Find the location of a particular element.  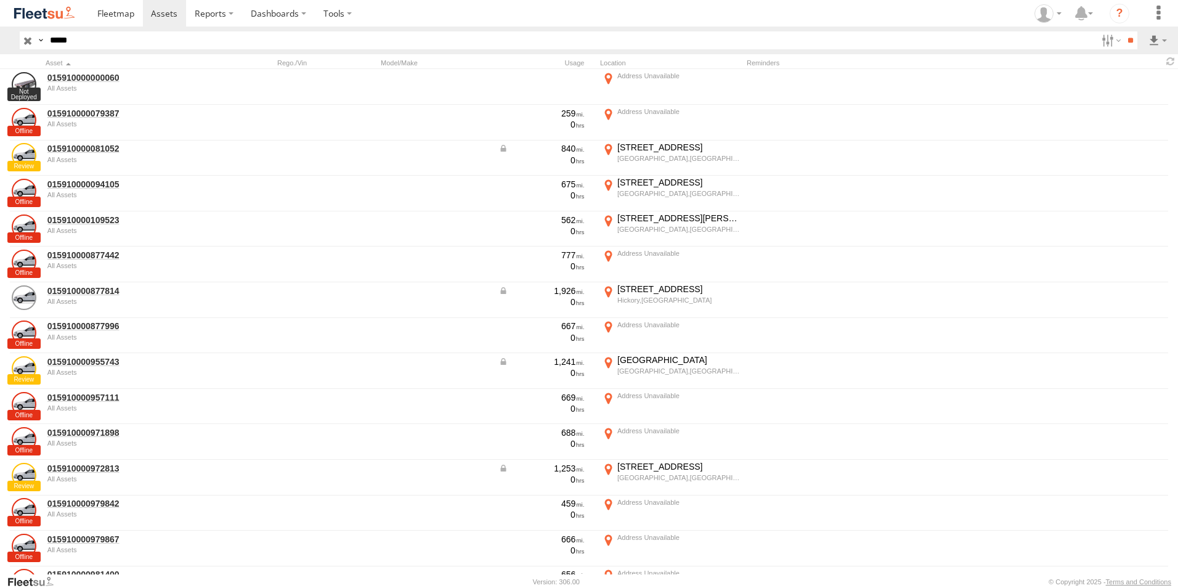

span: Refresh is located at coordinates (1170, 61).